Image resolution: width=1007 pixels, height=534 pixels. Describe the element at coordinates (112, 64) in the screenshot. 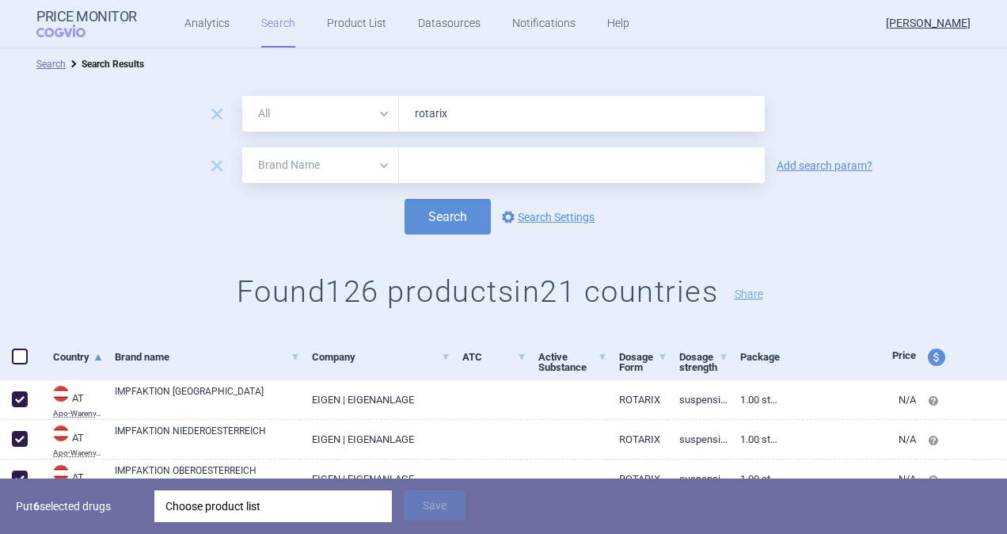

I see `strong: Search Results` at that location.